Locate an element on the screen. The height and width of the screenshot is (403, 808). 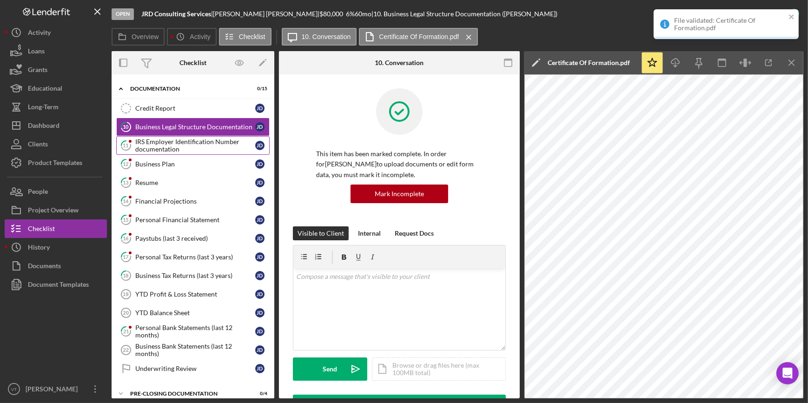
div: Documentation is located at coordinates (187, 89).